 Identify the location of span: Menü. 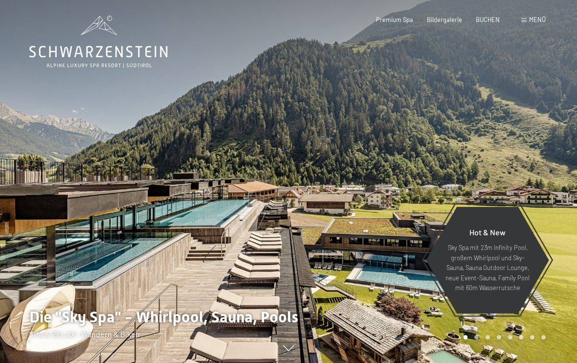
(538, 20).